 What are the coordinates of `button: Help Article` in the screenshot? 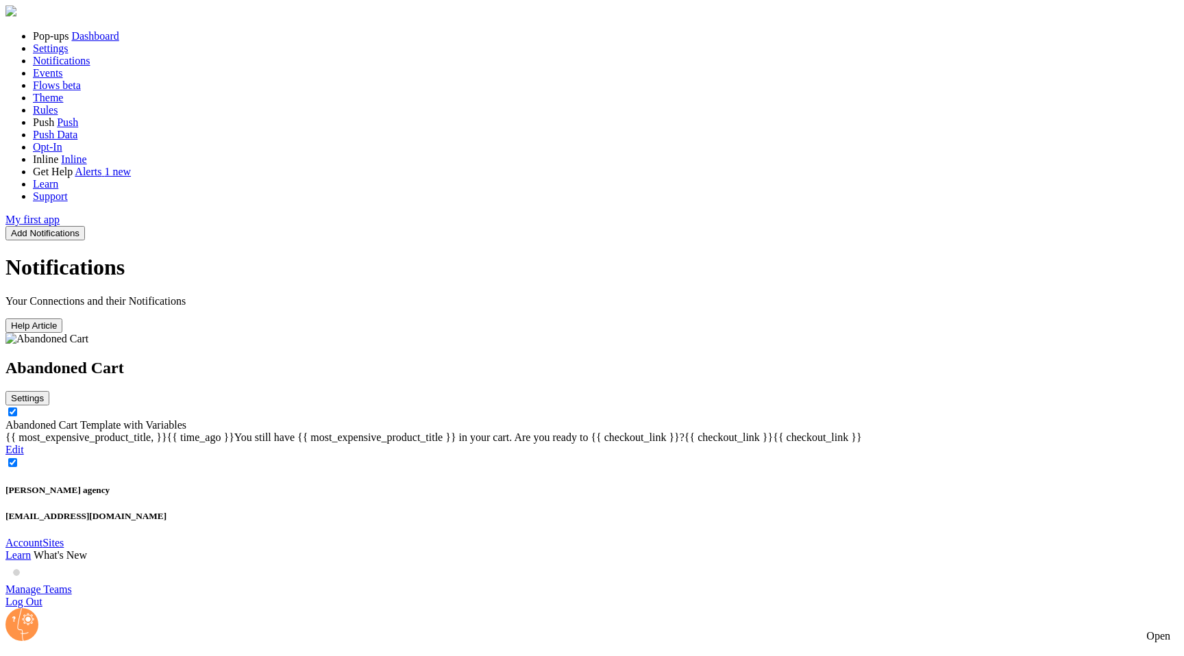 It's located at (34, 325).